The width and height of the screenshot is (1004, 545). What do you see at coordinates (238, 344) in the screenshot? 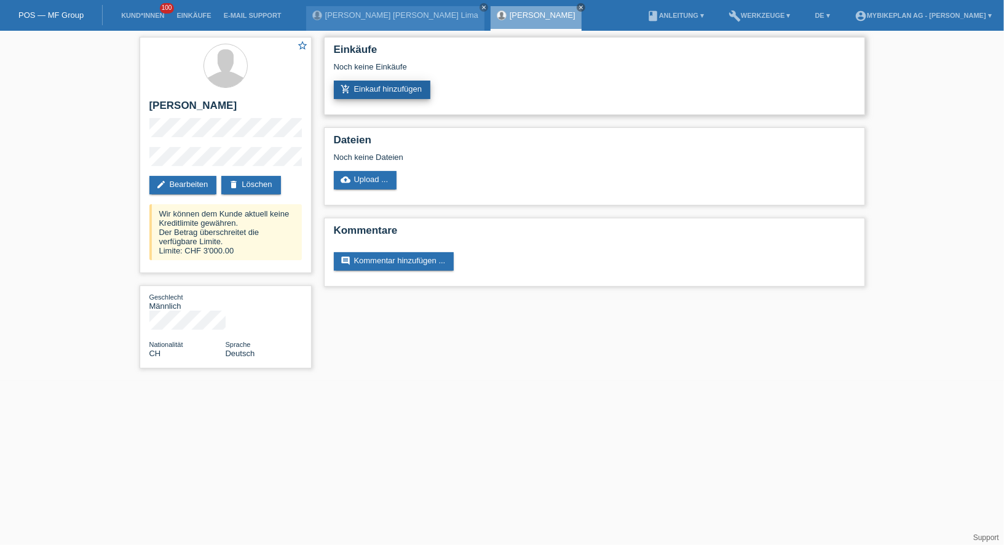
I see `span: Sprache` at bounding box center [238, 344].